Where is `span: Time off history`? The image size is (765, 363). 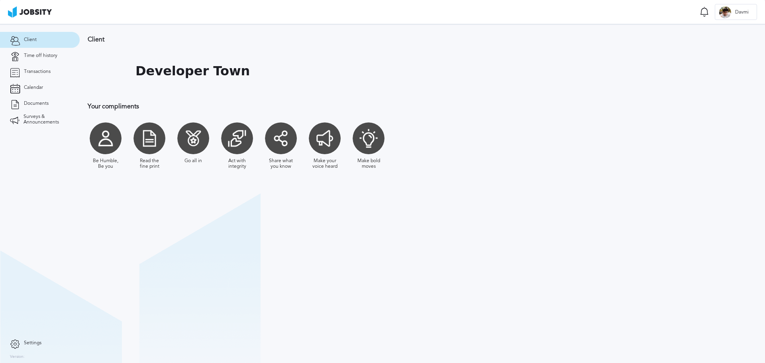 span: Time off history is located at coordinates (41, 56).